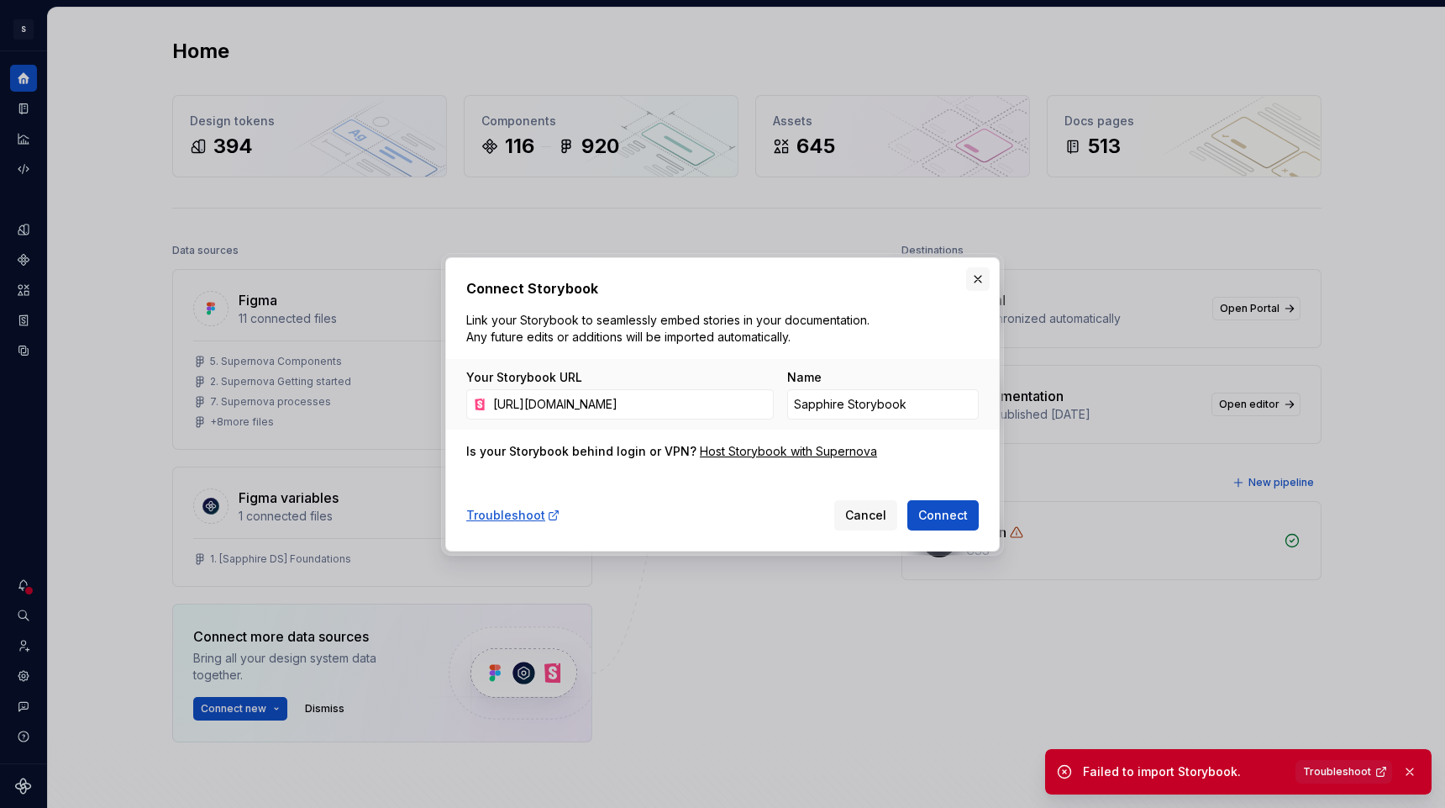  What do you see at coordinates (788, 451) in the screenshot?
I see `a: Host Storybook with Supernova` at bounding box center [788, 451].